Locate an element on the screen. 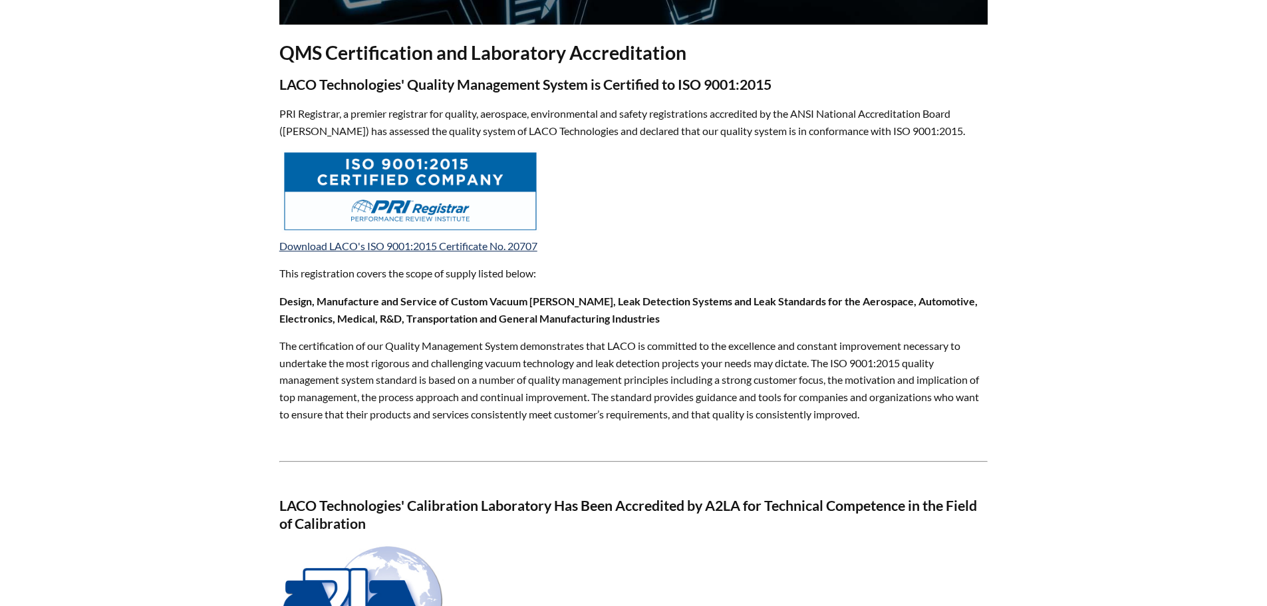 This screenshot has height=606, width=1267. h2: QMS Certification and Laboratory Accreditation is located at coordinates (634, 53).